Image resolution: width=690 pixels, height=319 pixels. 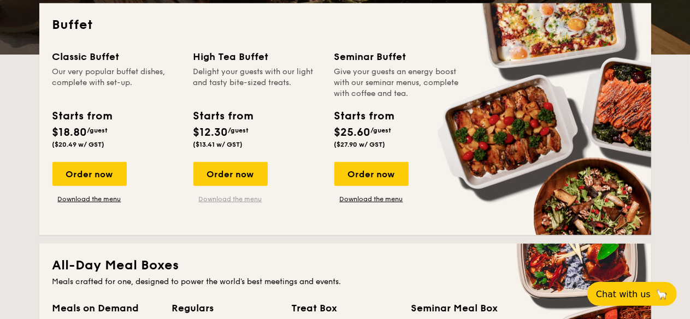 What do you see at coordinates (352, 133) in the screenshot?
I see `span: $25.60` at bounding box center [352, 133].